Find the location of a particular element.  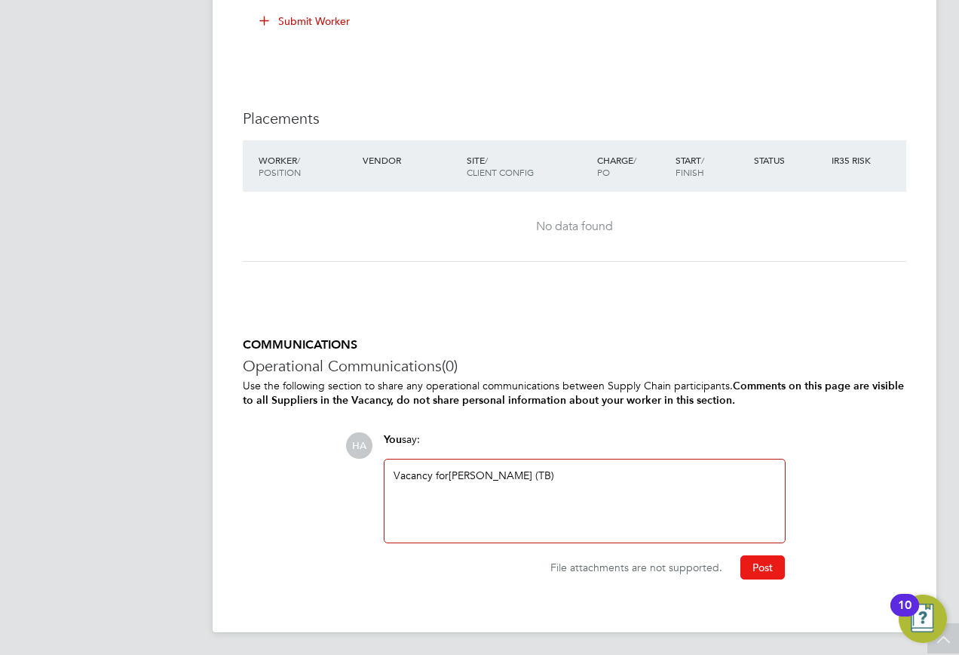

span: HA is located at coordinates (359, 445).